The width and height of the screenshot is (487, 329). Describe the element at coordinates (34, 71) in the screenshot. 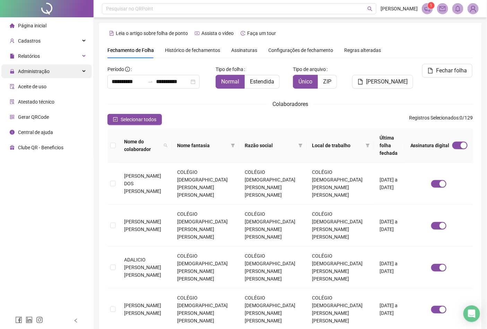

I see `span: Administração` at that location.